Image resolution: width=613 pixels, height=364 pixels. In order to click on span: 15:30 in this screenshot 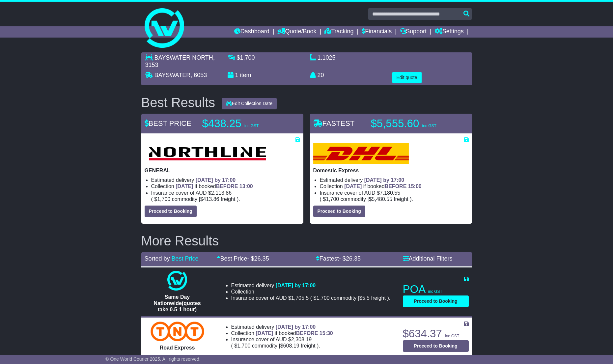, I will do `click(326, 333)`.